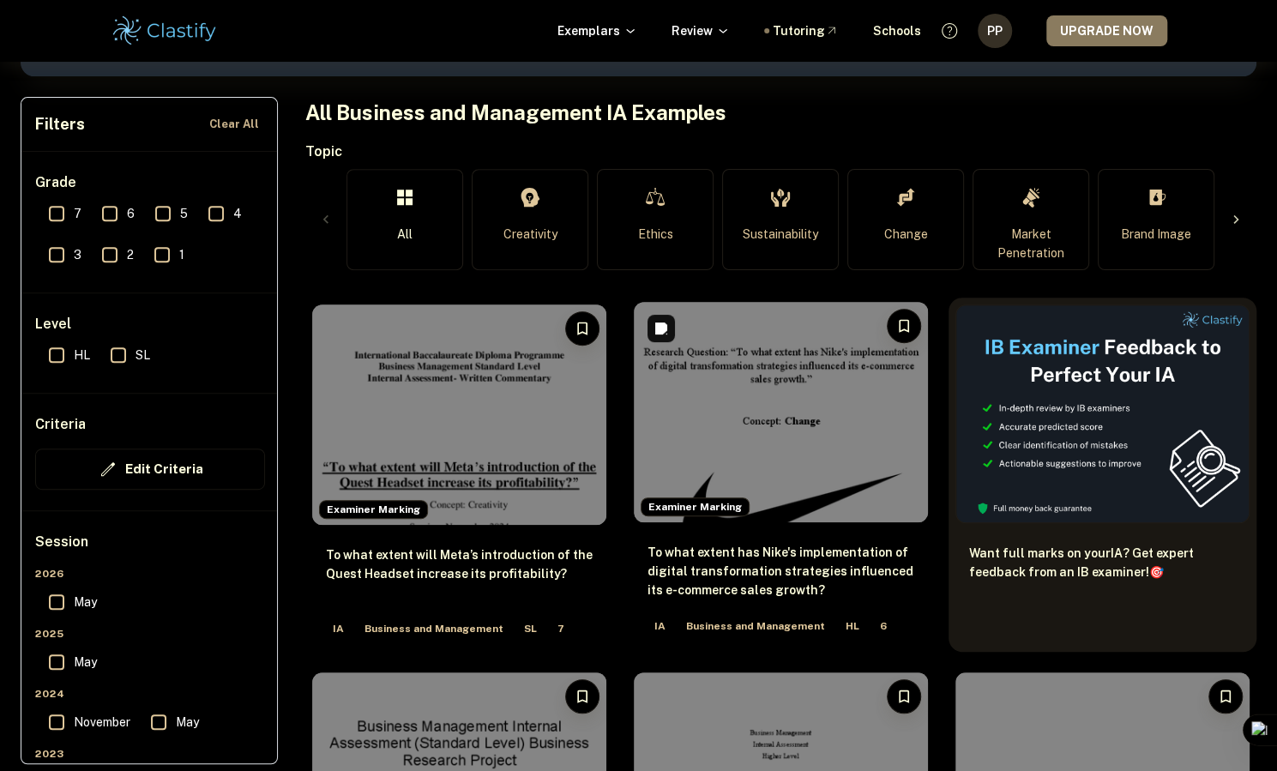  What do you see at coordinates (655, 234) in the screenshot?
I see `span: Ethics` at bounding box center [655, 234].